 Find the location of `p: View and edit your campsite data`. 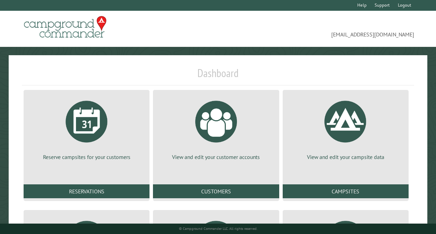

p: View and edit your campsite data is located at coordinates (346, 157).